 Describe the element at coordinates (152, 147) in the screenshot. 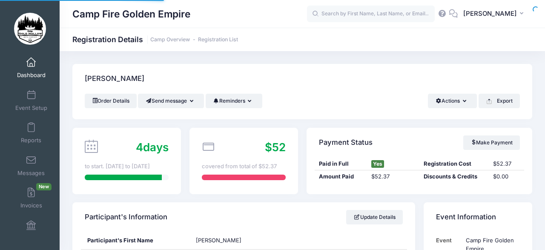

I see `div: days` at that location.